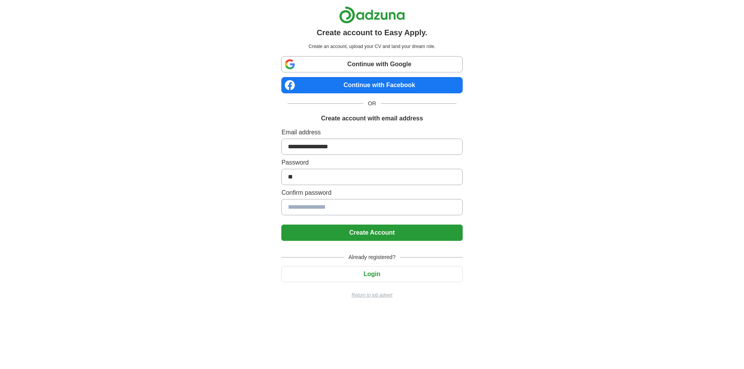 The width and height of the screenshot is (744, 369). I want to click on button: Login, so click(372, 274).